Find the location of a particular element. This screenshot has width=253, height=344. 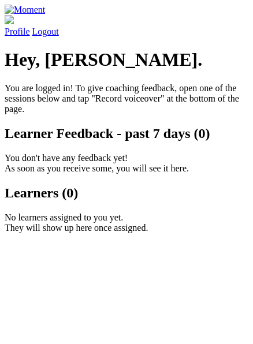

a: Profile is located at coordinates (126, 25).